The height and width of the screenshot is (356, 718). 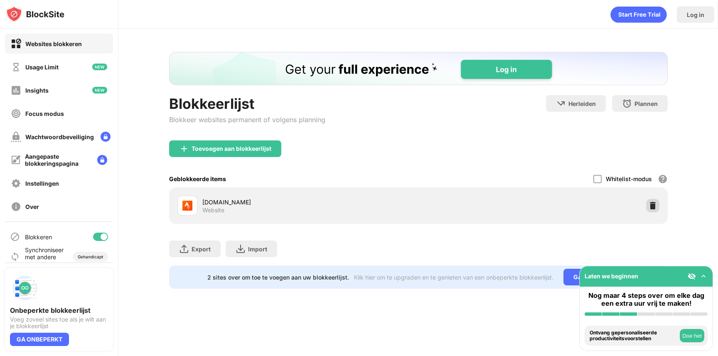 What do you see at coordinates (16, 114) in the screenshot?
I see `img: focus-off.svg` at bounding box center [16, 114].